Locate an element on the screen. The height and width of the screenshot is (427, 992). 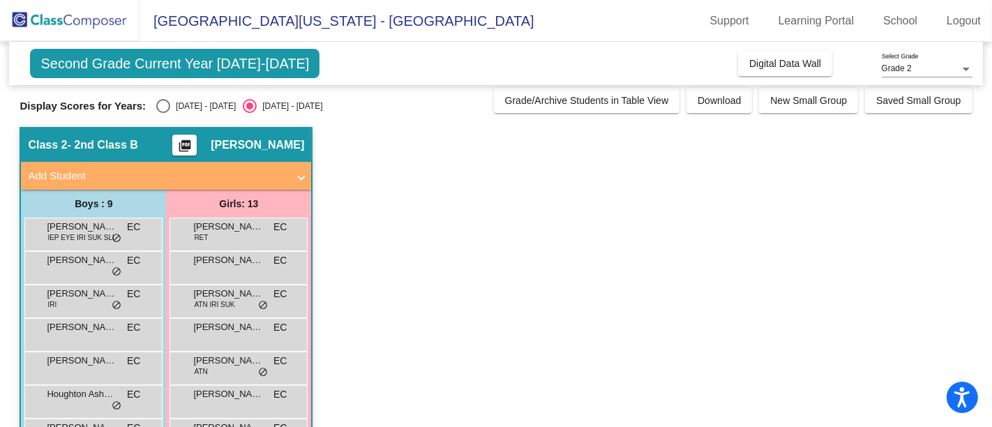
a: Learning Portal is located at coordinates (816, 21).